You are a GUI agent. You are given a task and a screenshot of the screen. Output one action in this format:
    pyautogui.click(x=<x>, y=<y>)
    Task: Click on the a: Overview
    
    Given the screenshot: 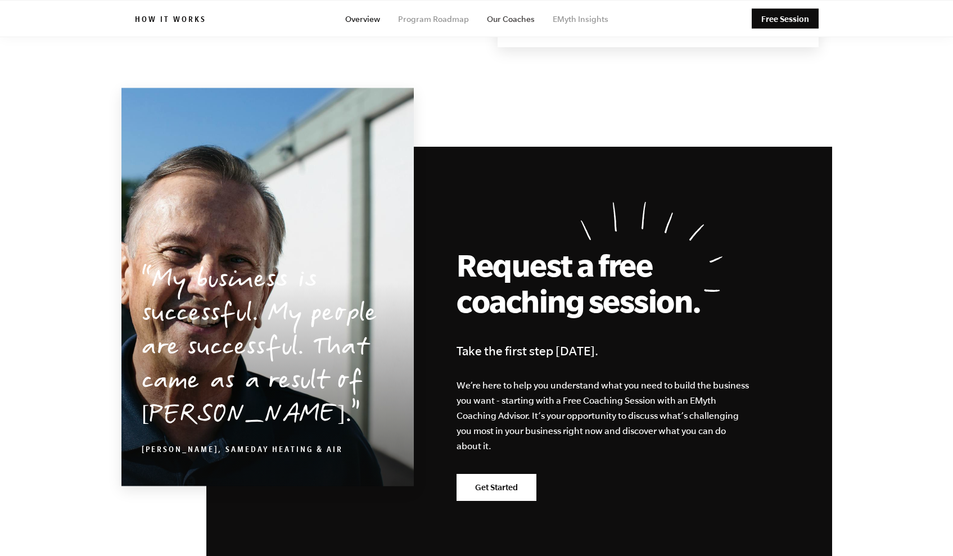 What is the action you would take?
    pyautogui.click(x=362, y=19)
    